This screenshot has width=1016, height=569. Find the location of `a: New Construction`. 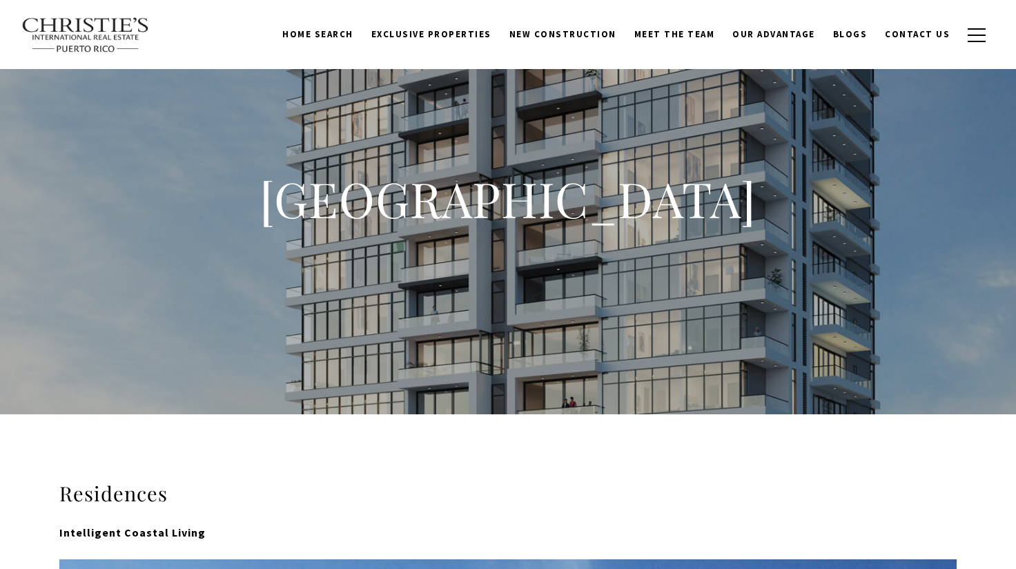

a: New Construction is located at coordinates (563, 35).